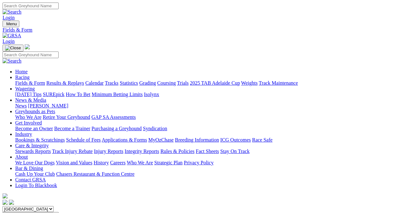 The width and height of the screenshot is (418, 213). Describe the element at coordinates (108, 151) in the screenshot. I see `a: Injury Reports` at that location.